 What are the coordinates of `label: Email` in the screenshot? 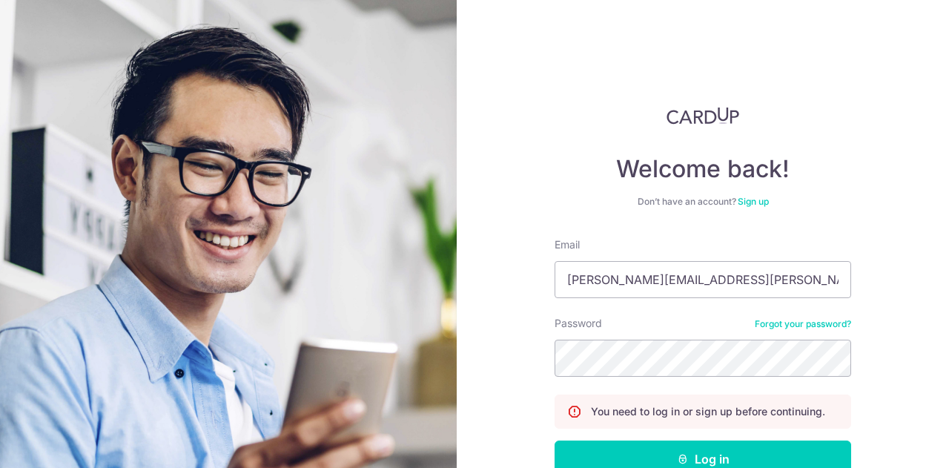 It's located at (567, 245).